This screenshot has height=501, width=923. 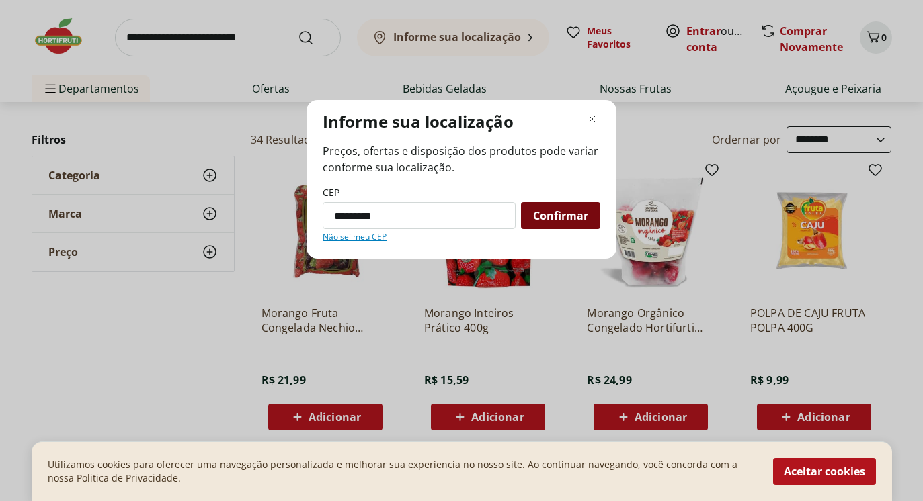 What do you see at coordinates (824, 472) in the screenshot?
I see `button: Aceitar cookies` at bounding box center [824, 472].